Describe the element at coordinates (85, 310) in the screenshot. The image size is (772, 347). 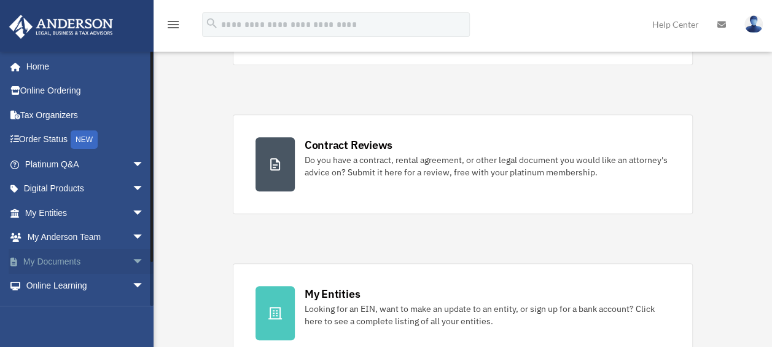
I see `a: Billingarrow_drop_down` at that location.